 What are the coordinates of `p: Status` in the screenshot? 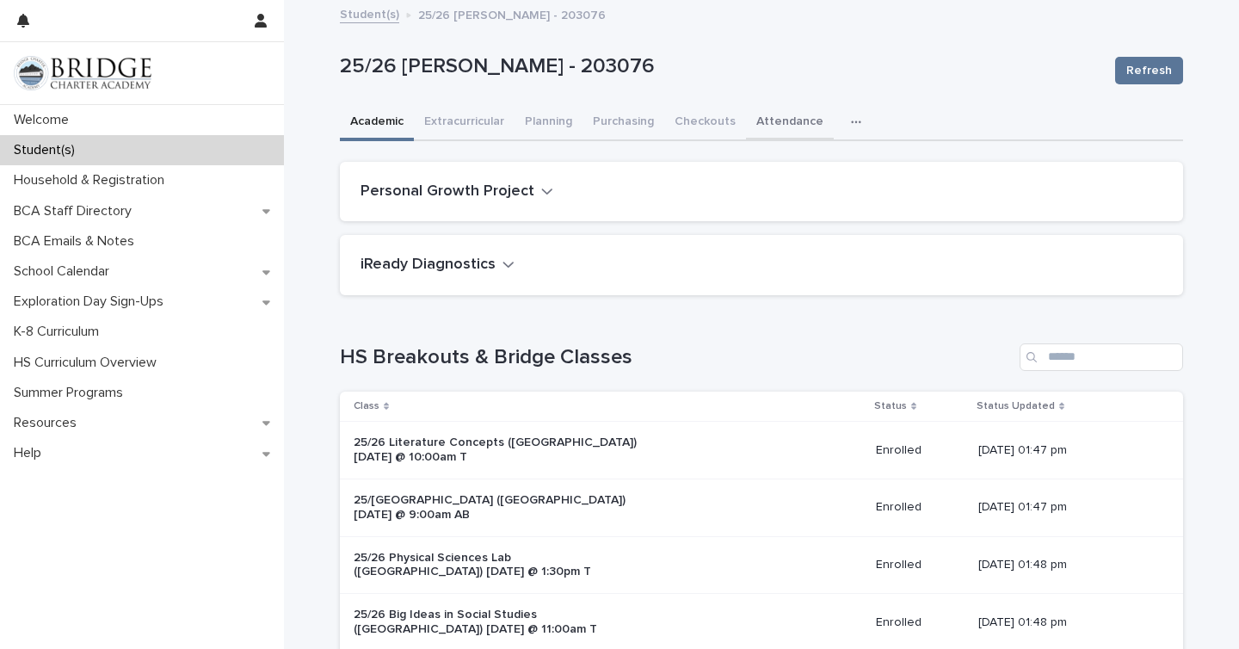 It's located at (891, 406).